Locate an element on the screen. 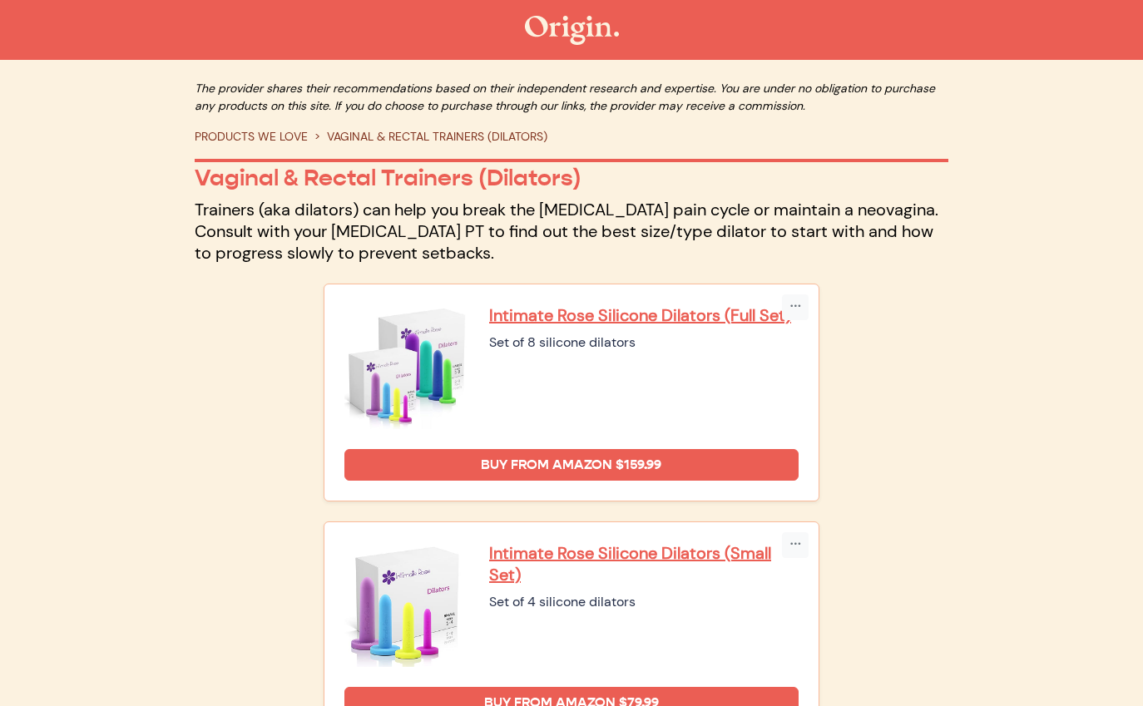 This screenshot has height=706, width=1143. a: Intimate Rose Silicone Dilators (Small Set) is located at coordinates (644, 564).